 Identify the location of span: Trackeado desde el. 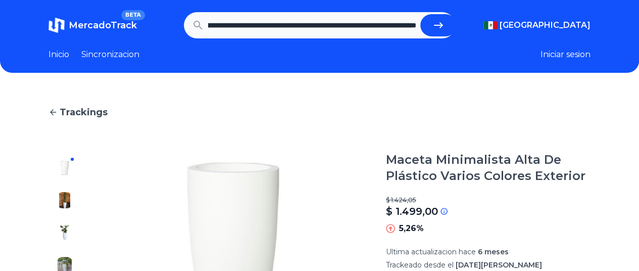
(420, 265).